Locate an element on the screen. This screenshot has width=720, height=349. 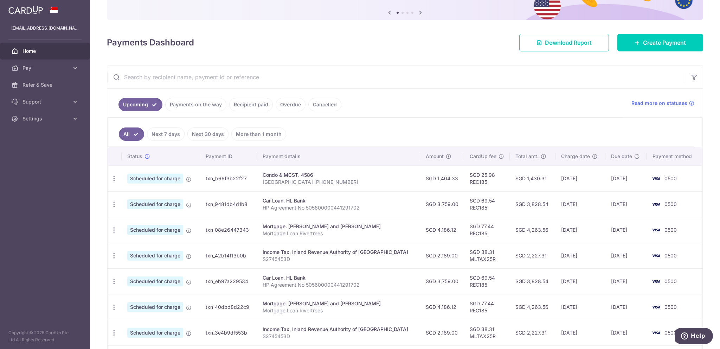
th: Payment details is located at coordinates (338, 156).